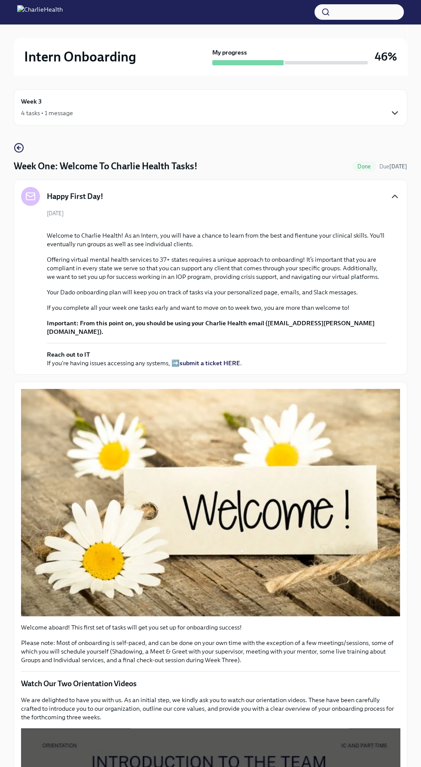 The height and width of the screenshot is (767, 421). Describe the element at coordinates (211, 628) in the screenshot. I see `p: Welcome aboard! This first set of tasks will get you set up for onboarding success!` at that location.